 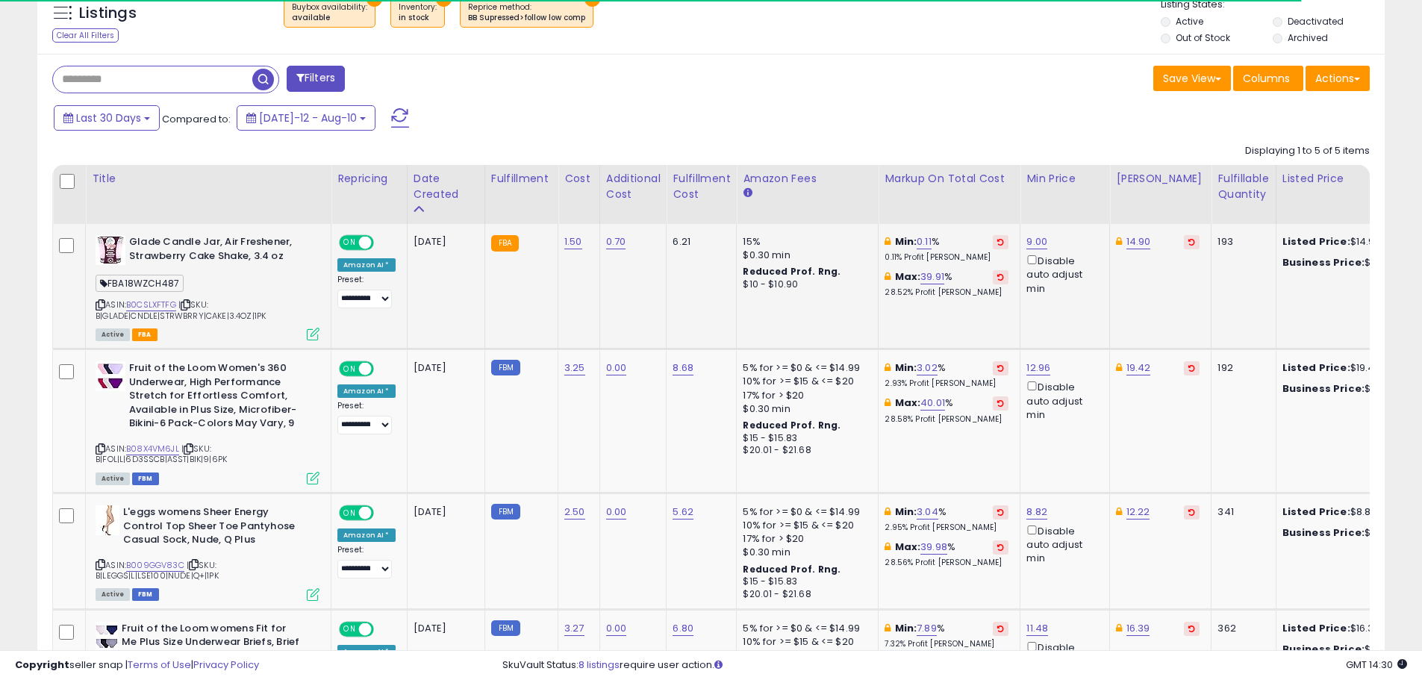 I want to click on div: SkuVault Status: require user action., so click(x=955, y=665).